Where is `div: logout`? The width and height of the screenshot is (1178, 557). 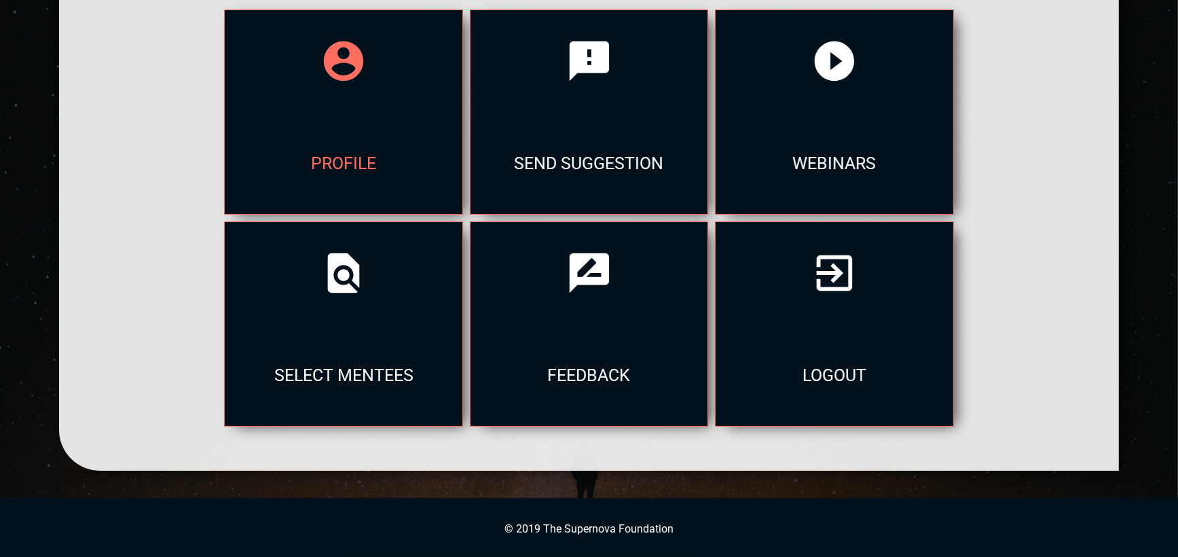
div: logout is located at coordinates (834, 375).